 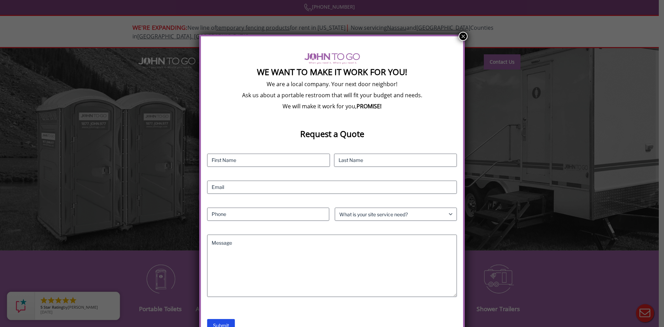 I want to click on p: Ask us about a portable restroom that will fit your budget and needs., so click(x=332, y=95).